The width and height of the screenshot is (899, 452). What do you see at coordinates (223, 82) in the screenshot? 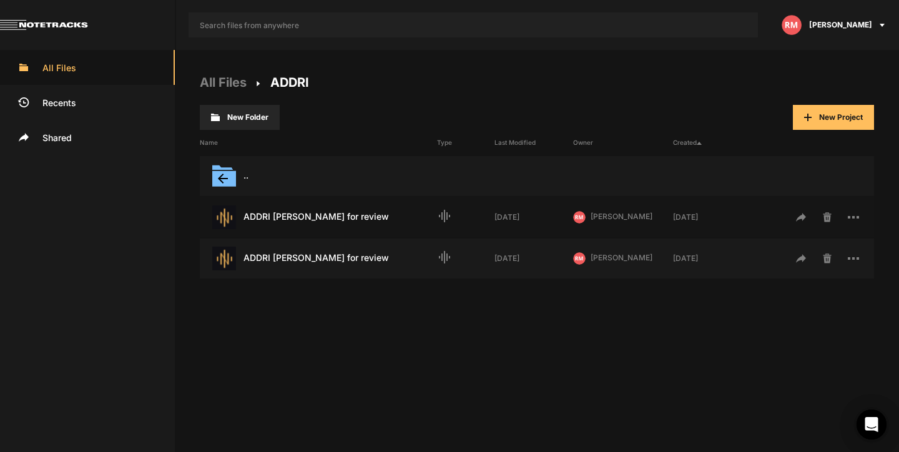
I see `a: All Files` at bounding box center [223, 82].